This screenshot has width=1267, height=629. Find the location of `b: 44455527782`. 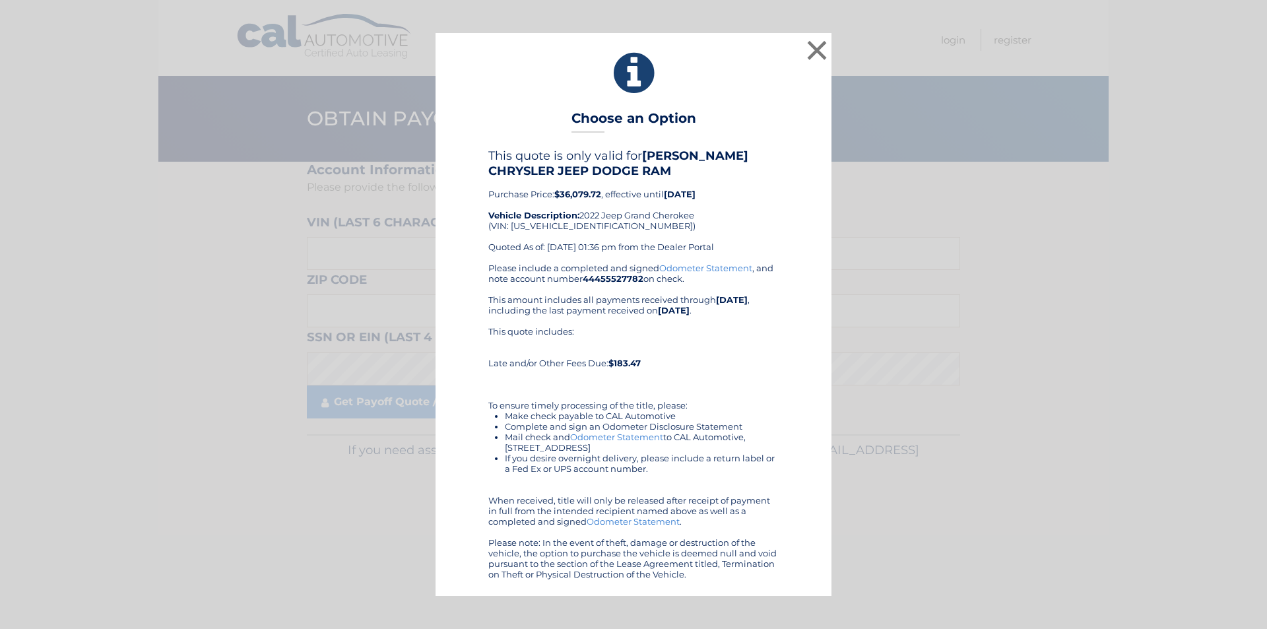

b: 44455527782 is located at coordinates (613, 278).